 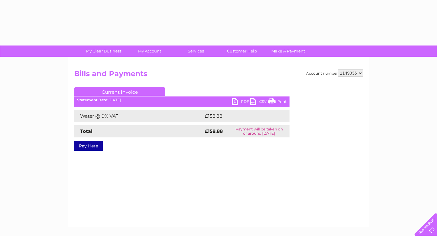 I want to click on h2: Bills and Payments, so click(x=219, y=75).